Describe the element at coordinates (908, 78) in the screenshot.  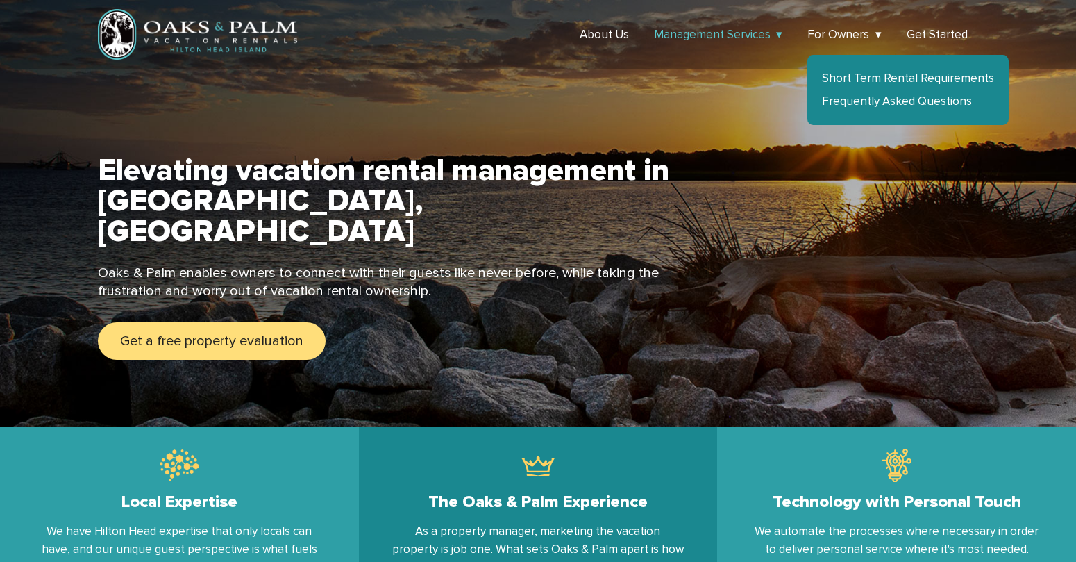
I see `a: Short Term Rental Requirements` at that location.